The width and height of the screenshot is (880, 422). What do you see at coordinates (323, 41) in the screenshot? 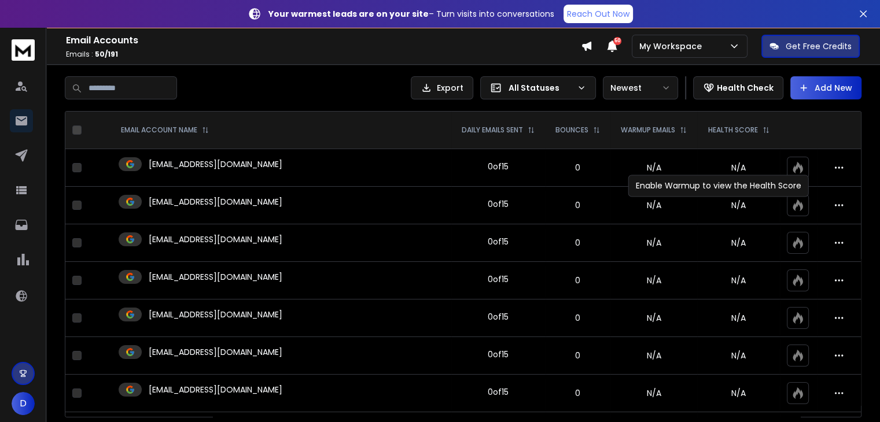
I see `h1: Email Accounts` at bounding box center [323, 41].